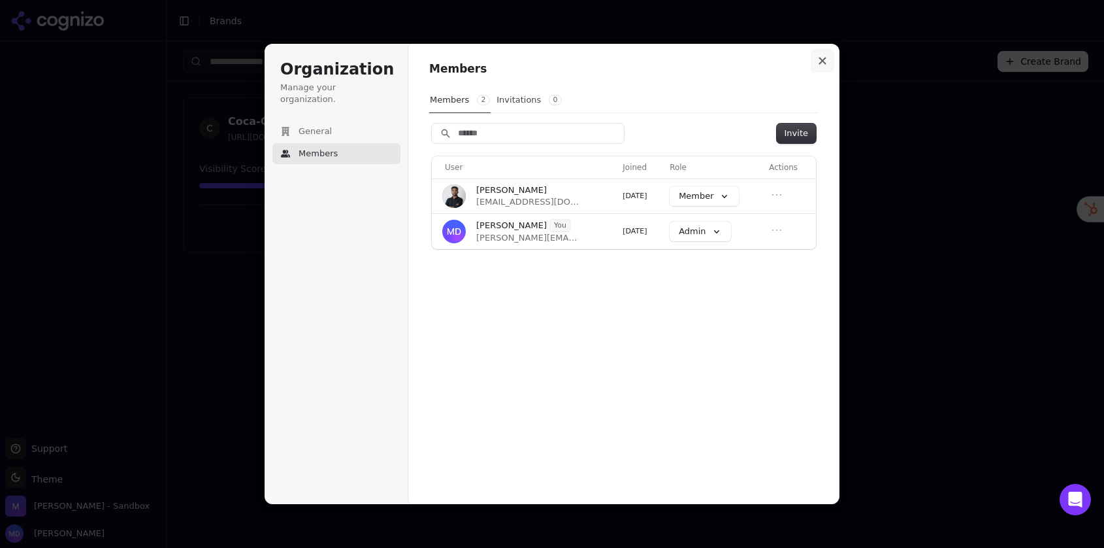 This screenshot has height=548, width=1104. Describe the element at coordinates (790, 167) in the screenshot. I see `th: Actions` at that location.